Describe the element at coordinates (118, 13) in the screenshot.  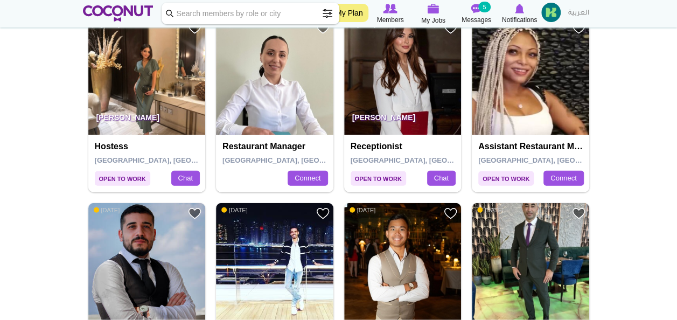
I see `img: Home` at that location.